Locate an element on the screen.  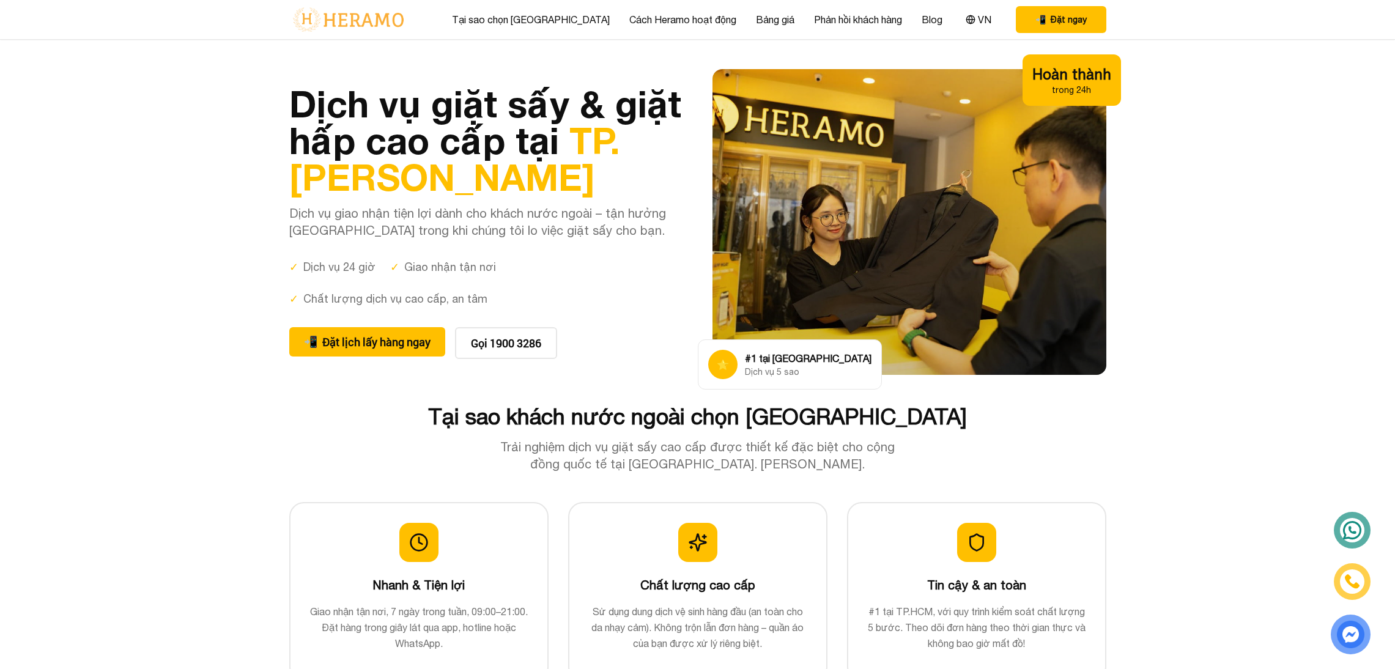
div: Giao nhận tận nơi is located at coordinates (443, 267).